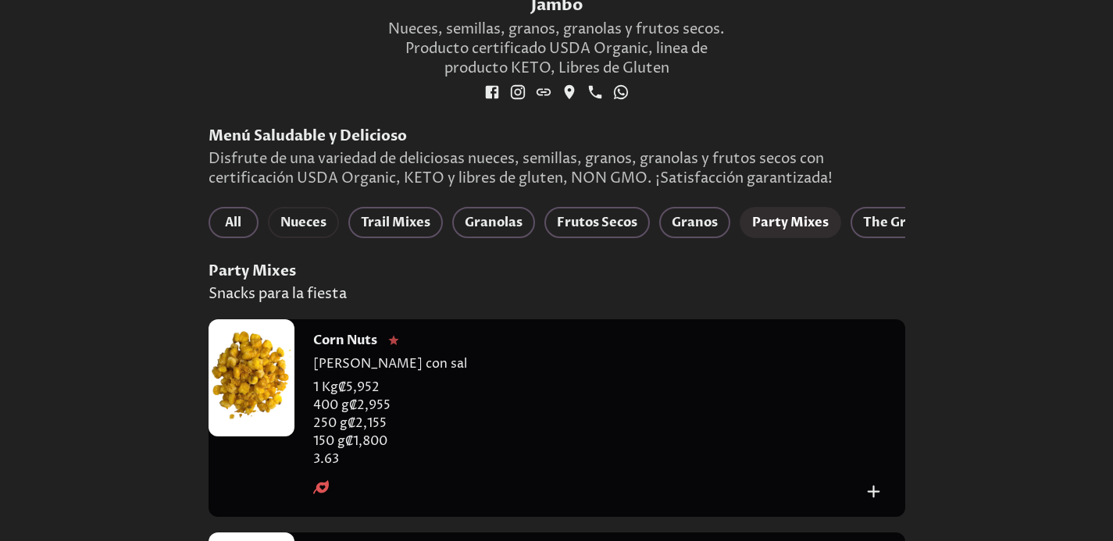 Image resolution: width=1113 pixels, height=541 pixels. Describe the element at coordinates (597, 223) in the screenshot. I see `span: Frutos Secos` at that location.